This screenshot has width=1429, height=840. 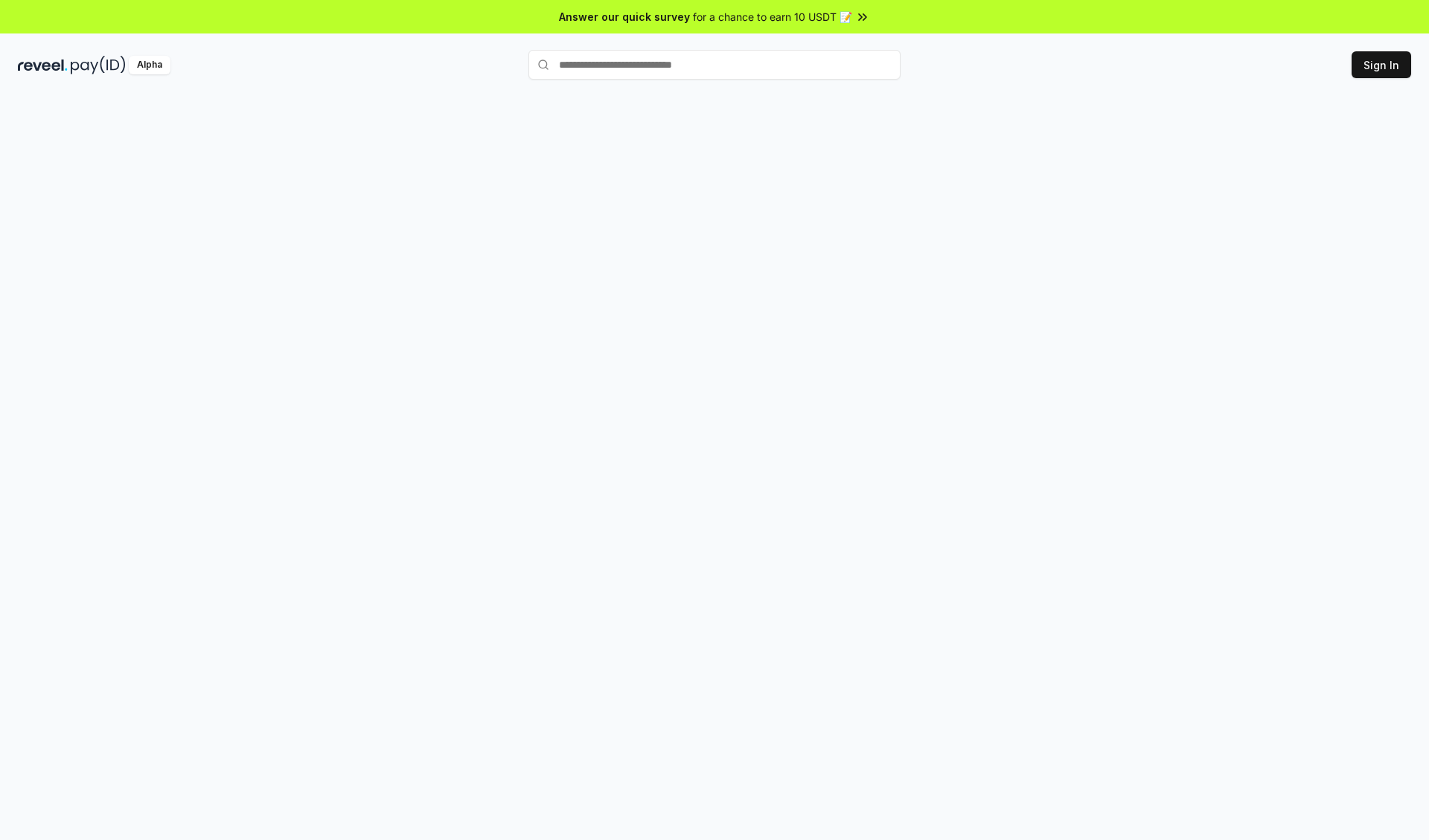 What do you see at coordinates (773, 17) in the screenshot?
I see `span: for a chance to earn 10 USDT 📝` at bounding box center [773, 17].